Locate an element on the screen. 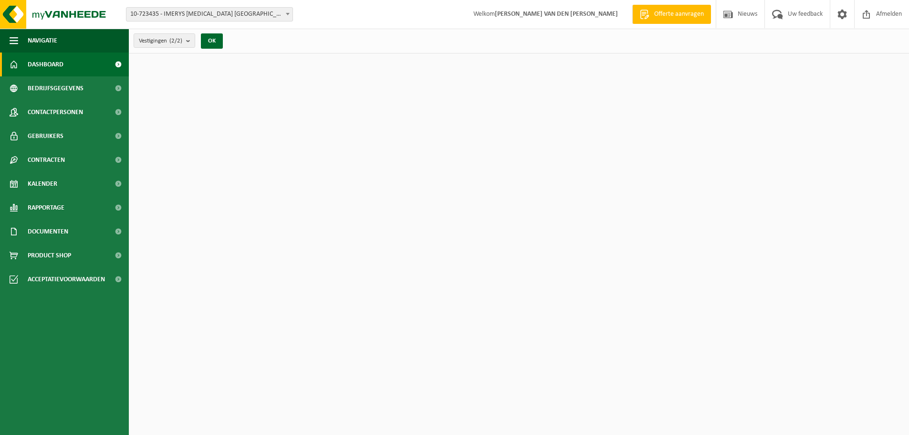 This screenshot has height=435, width=909. span: Kalender is located at coordinates (42, 184).